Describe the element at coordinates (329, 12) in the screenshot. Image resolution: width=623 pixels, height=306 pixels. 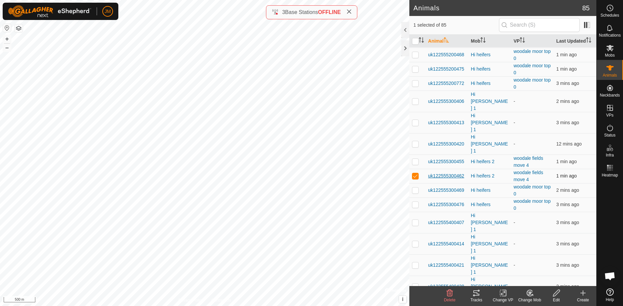
I see `span: OFFLINE` at that location.